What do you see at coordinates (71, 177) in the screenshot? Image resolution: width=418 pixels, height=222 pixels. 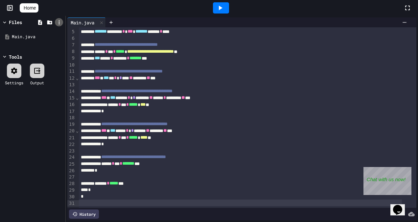 I see `div: 27` at bounding box center [71, 177].